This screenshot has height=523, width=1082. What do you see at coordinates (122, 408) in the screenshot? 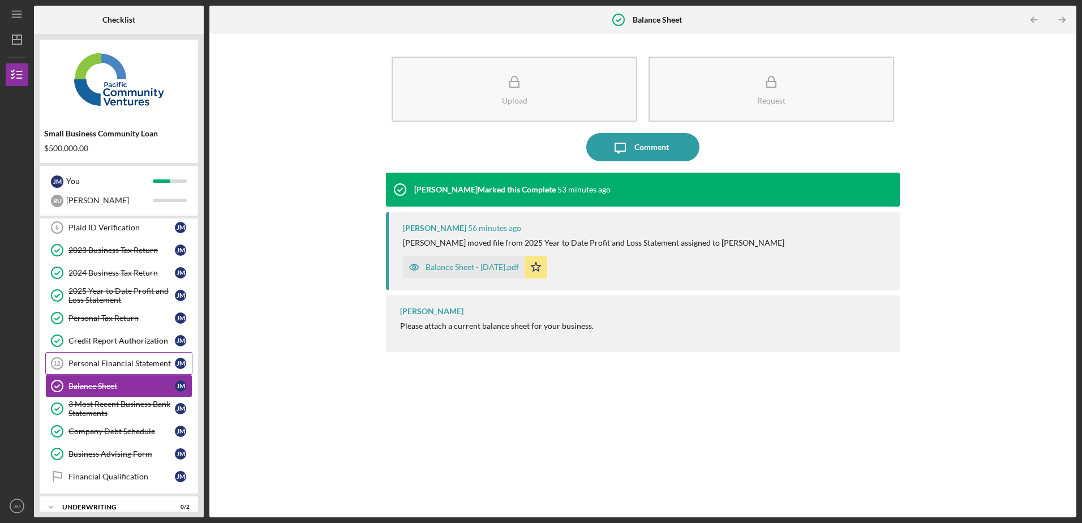
I see `div: 3 Most Recent Business Bank Statements` at bounding box center [122, 408].